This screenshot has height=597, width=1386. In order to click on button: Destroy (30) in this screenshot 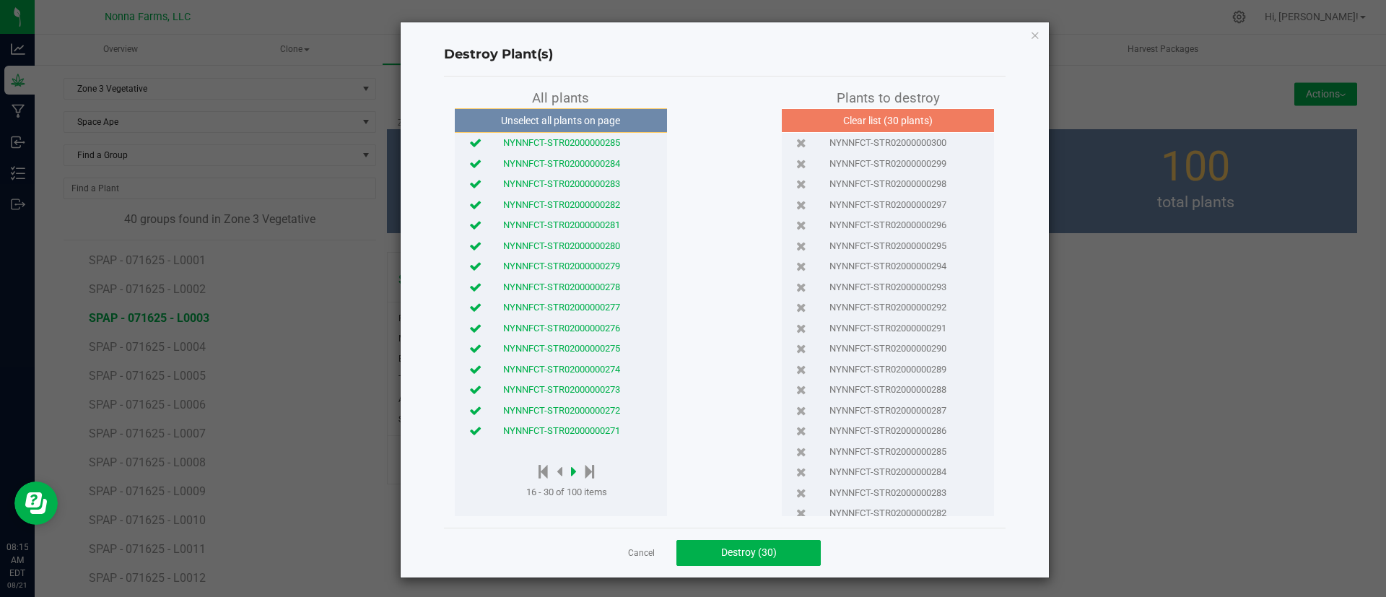, I will do `click(748, 553)`.